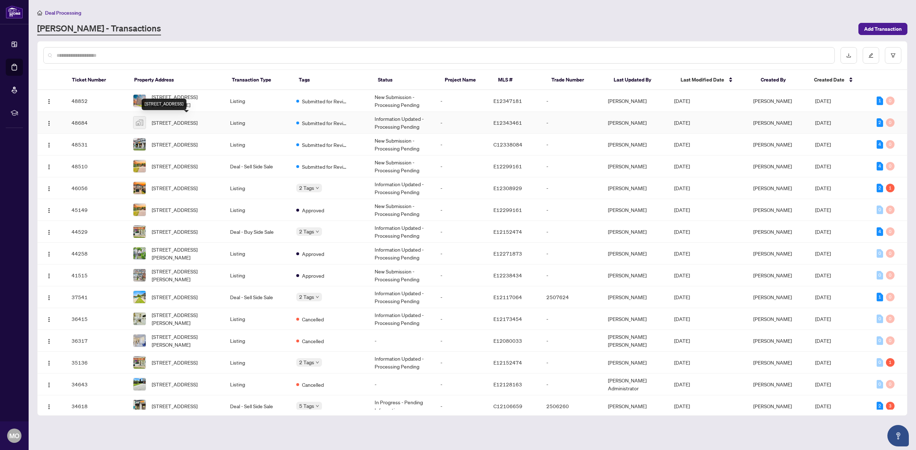 This screenshot has width=916, height=450. Describe the element at coordinates (97, 210) in the screenshot. I see `td: 45149` at that location.